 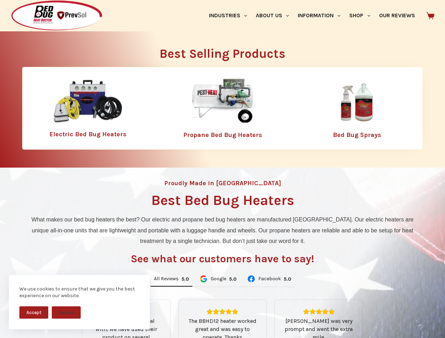 What do you see at coordinates (66, 313) in the screenshot?
I see `button: Decline` at bounding box center [66, 313].